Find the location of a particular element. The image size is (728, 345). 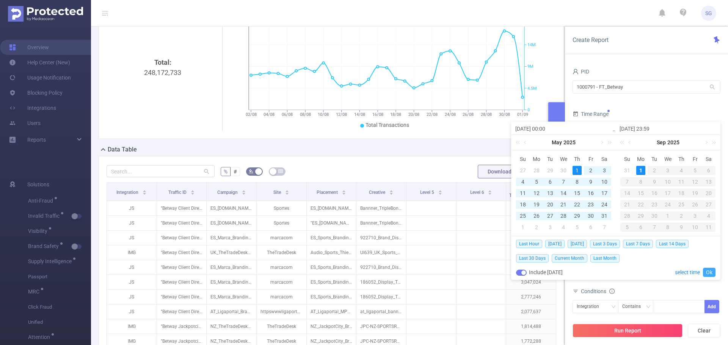

a: May is located at coordinates (557, 143).